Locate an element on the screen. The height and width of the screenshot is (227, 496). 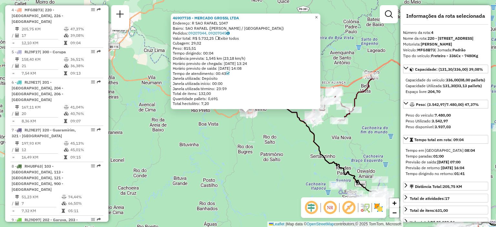
div: Tempo paradas: is located at coordinates (445, 156).